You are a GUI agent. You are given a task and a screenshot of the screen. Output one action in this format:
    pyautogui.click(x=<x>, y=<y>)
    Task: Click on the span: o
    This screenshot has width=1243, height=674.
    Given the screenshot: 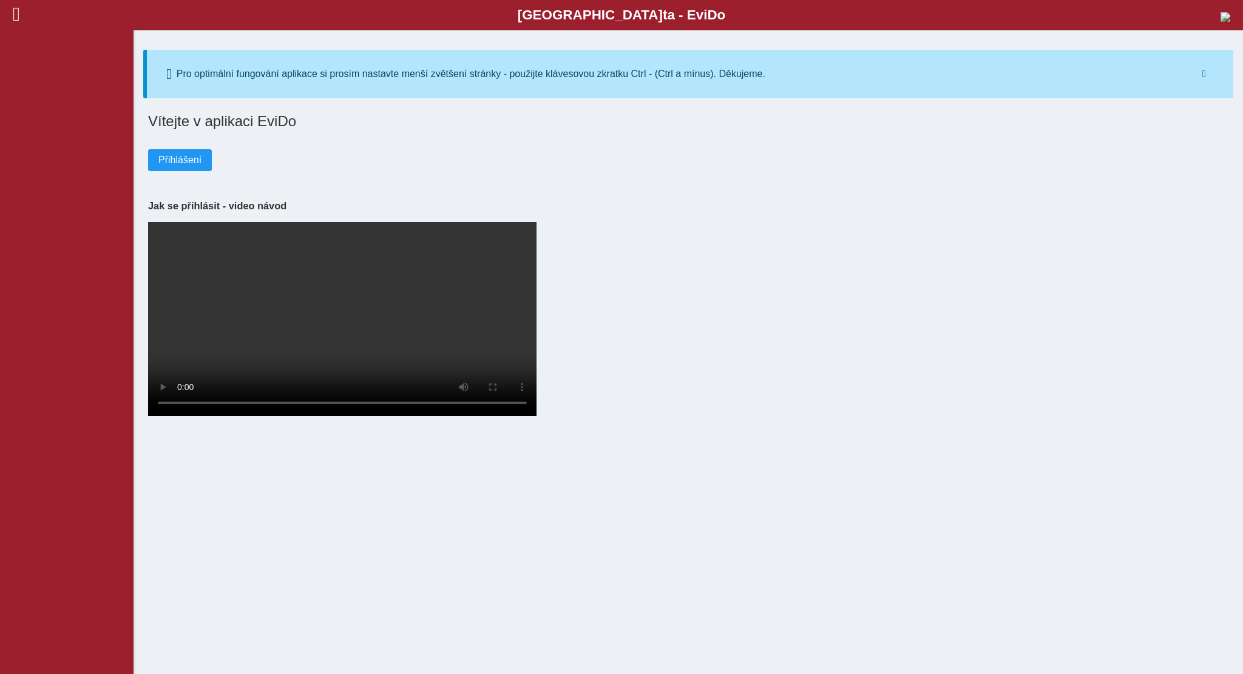 What is the action you would take?
    pyautogui.click(x=722, y=15)
    